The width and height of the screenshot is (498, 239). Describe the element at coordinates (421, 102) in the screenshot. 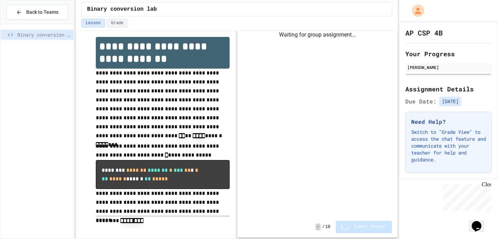

I see `span: Due Date:` at that location.